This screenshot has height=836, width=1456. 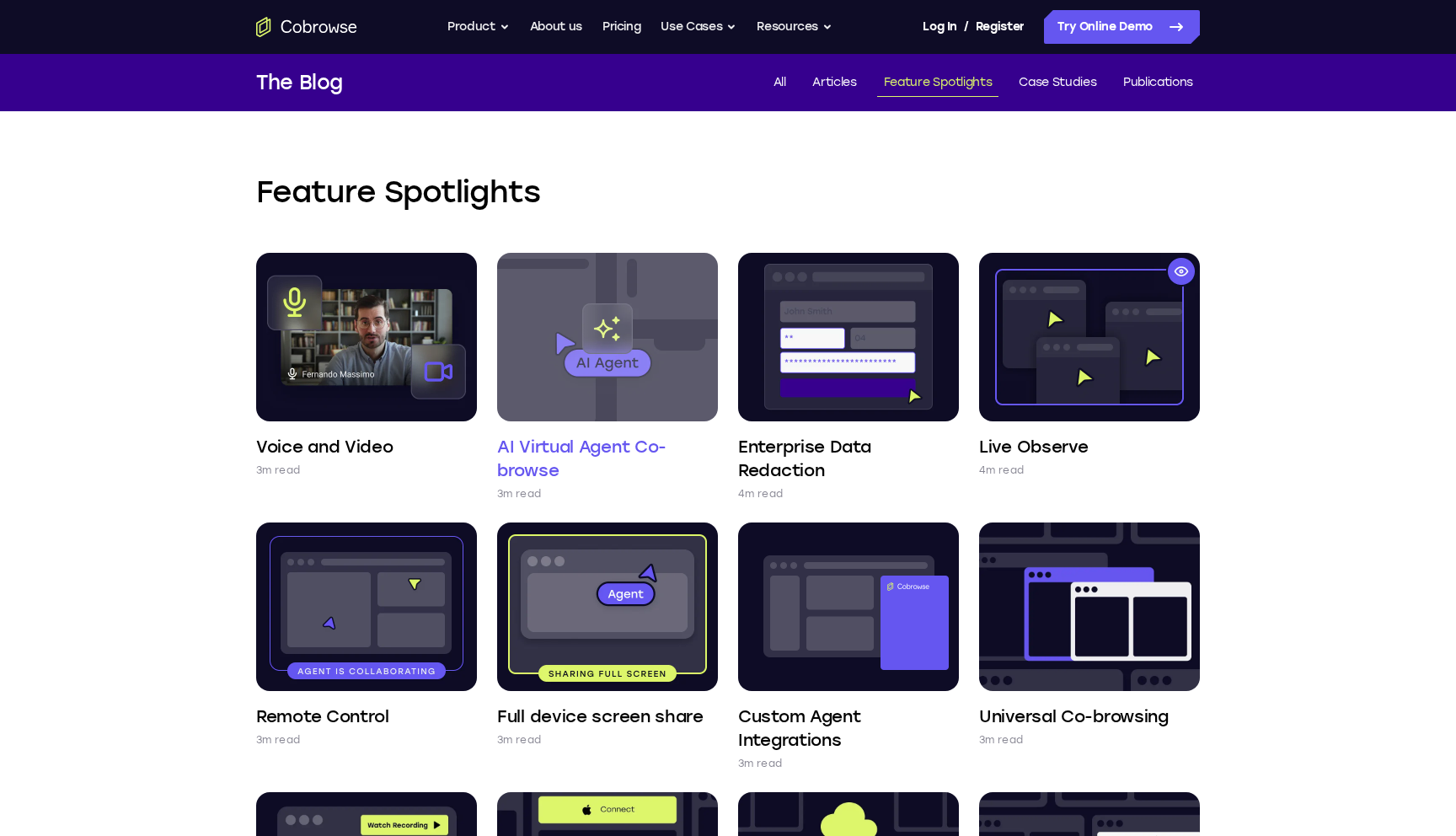 I want to click on img: Full device screen share, so click(x=607, y=606).